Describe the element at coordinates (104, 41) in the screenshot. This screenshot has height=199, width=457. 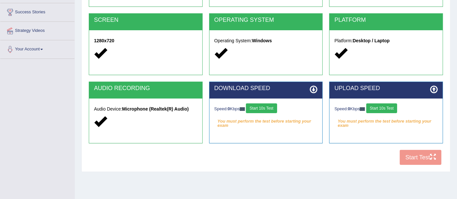
I see `strong: 1280x720` at that location.